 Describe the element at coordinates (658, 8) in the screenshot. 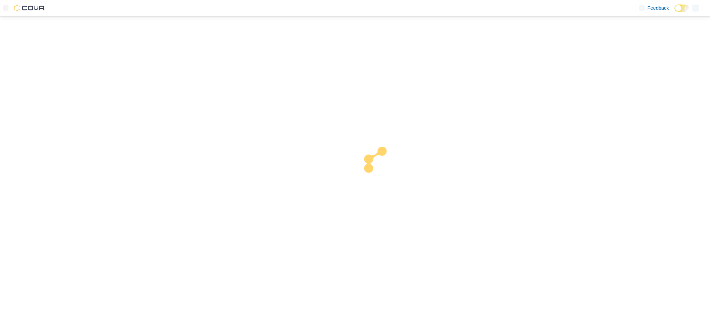

I see `span: Feedback` at that location.